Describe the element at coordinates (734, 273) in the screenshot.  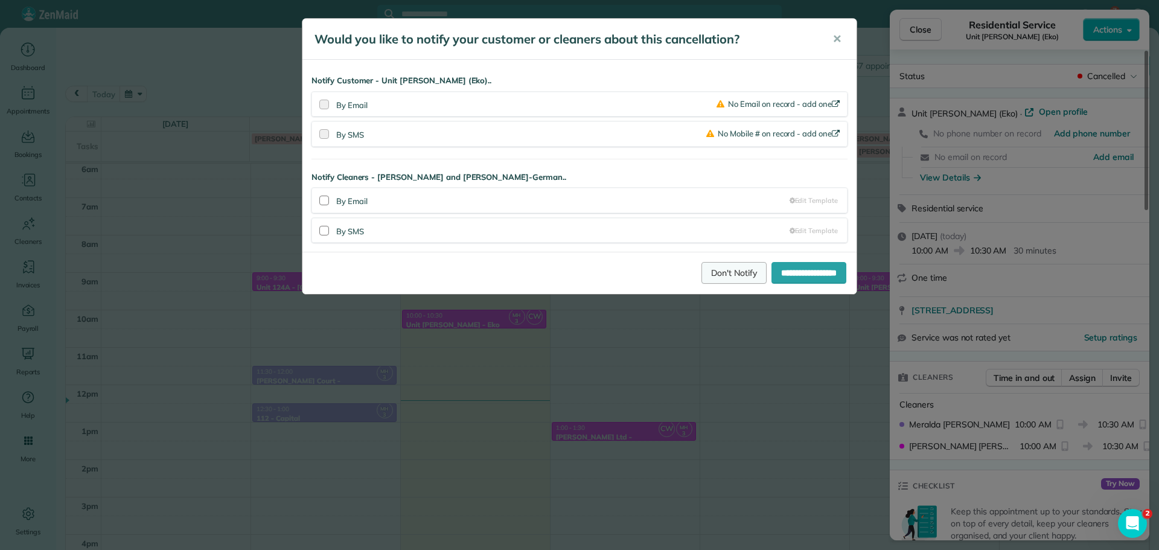
I see `a: Don't Notify` at that location.